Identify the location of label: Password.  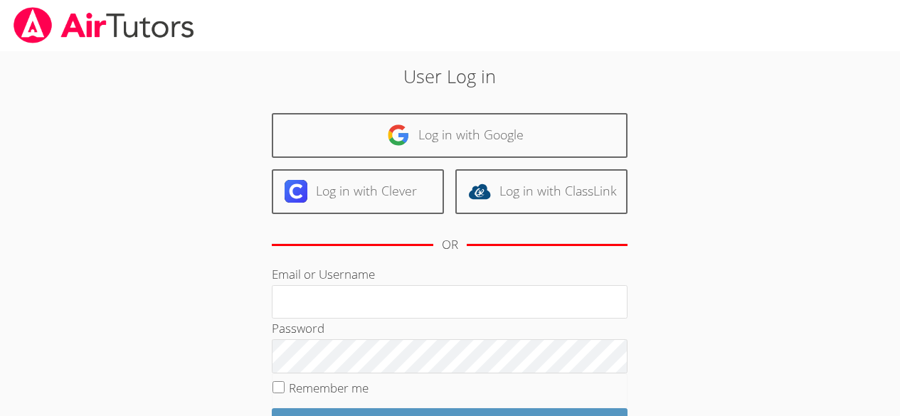
(298, 328).